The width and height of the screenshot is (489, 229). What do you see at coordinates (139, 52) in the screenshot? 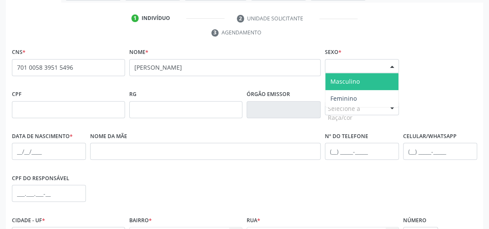
I see `label: Nome` at bounding box center [139, 52].